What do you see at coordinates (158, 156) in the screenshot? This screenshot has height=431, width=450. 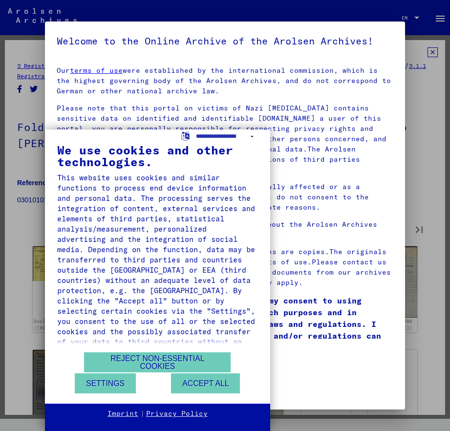 I see `div: We use cookies and other technologies.` at bounding box center [158, 156].